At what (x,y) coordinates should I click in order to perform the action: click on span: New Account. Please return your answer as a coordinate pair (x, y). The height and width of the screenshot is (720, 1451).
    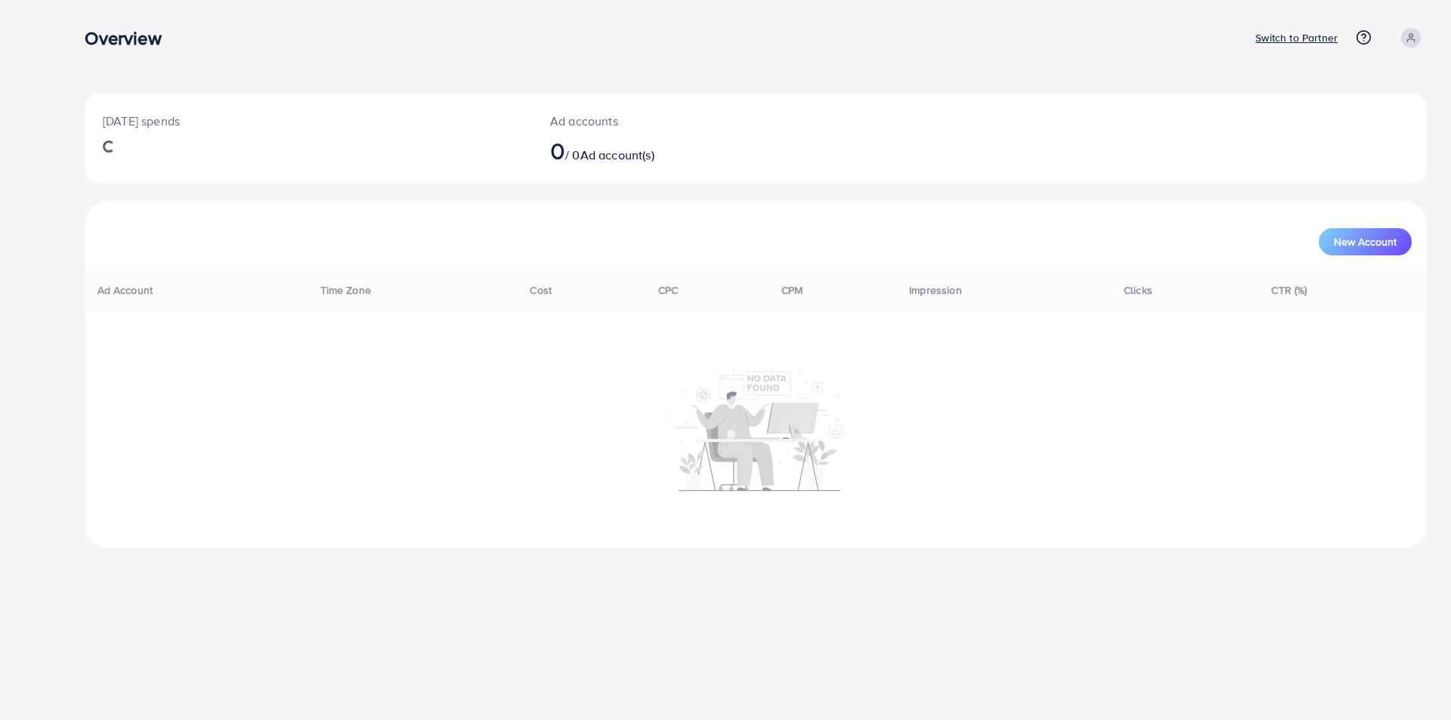
    Looking at the image, I should click on (1365, 242).